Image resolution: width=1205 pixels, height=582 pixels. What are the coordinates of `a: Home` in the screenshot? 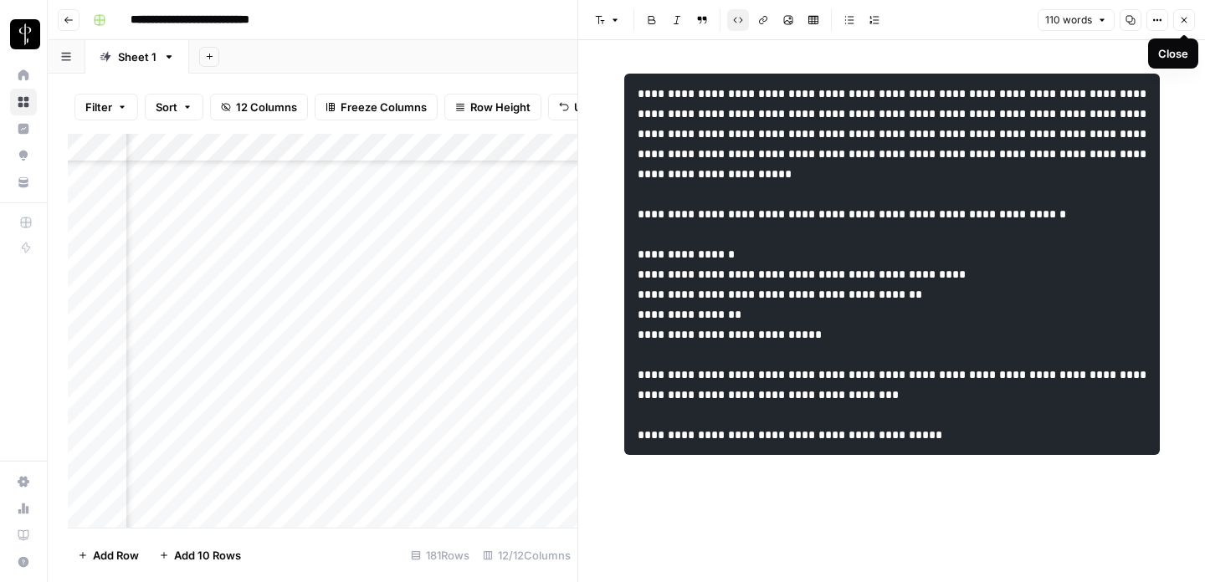 It's located at (23, 75).